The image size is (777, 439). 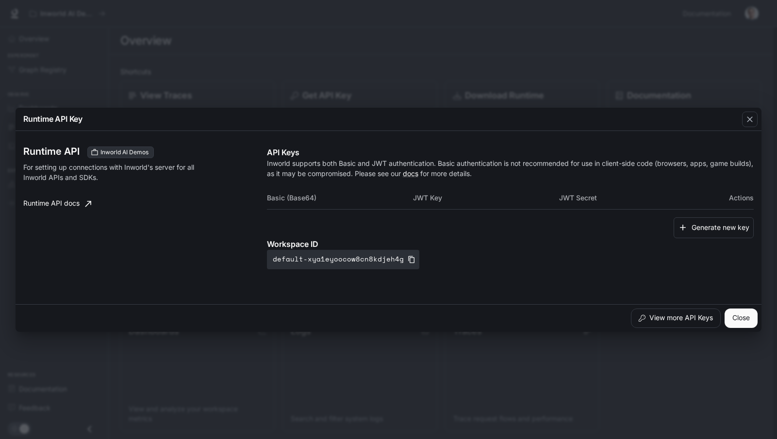 What do you see at coordinates (51, 151) in the screenshot?
I see `h3: Runtime API` at bounding box center [51, 151].